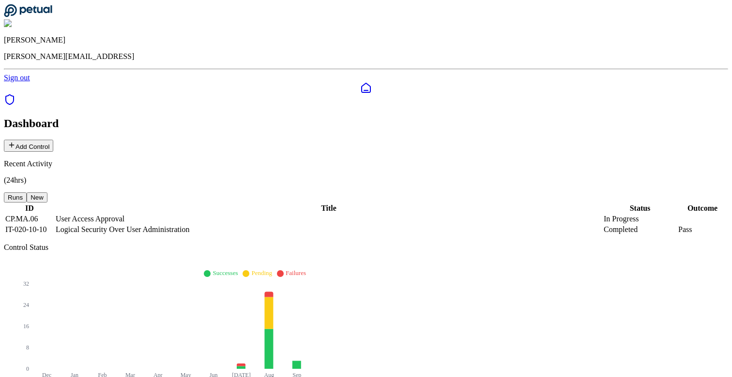 The width and height of the screenshot is (732, 377). What do you see at coordinates (26, 305) in the screenshot?
I see `tspan: 24` at bounding box center [26, 305].